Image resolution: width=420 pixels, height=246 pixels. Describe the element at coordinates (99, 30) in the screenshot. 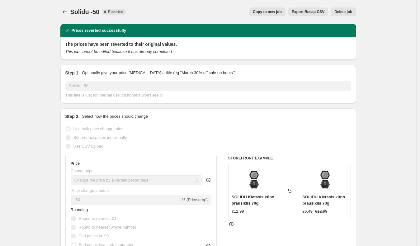

I see `h2: Prices reverted successfully` at that location.